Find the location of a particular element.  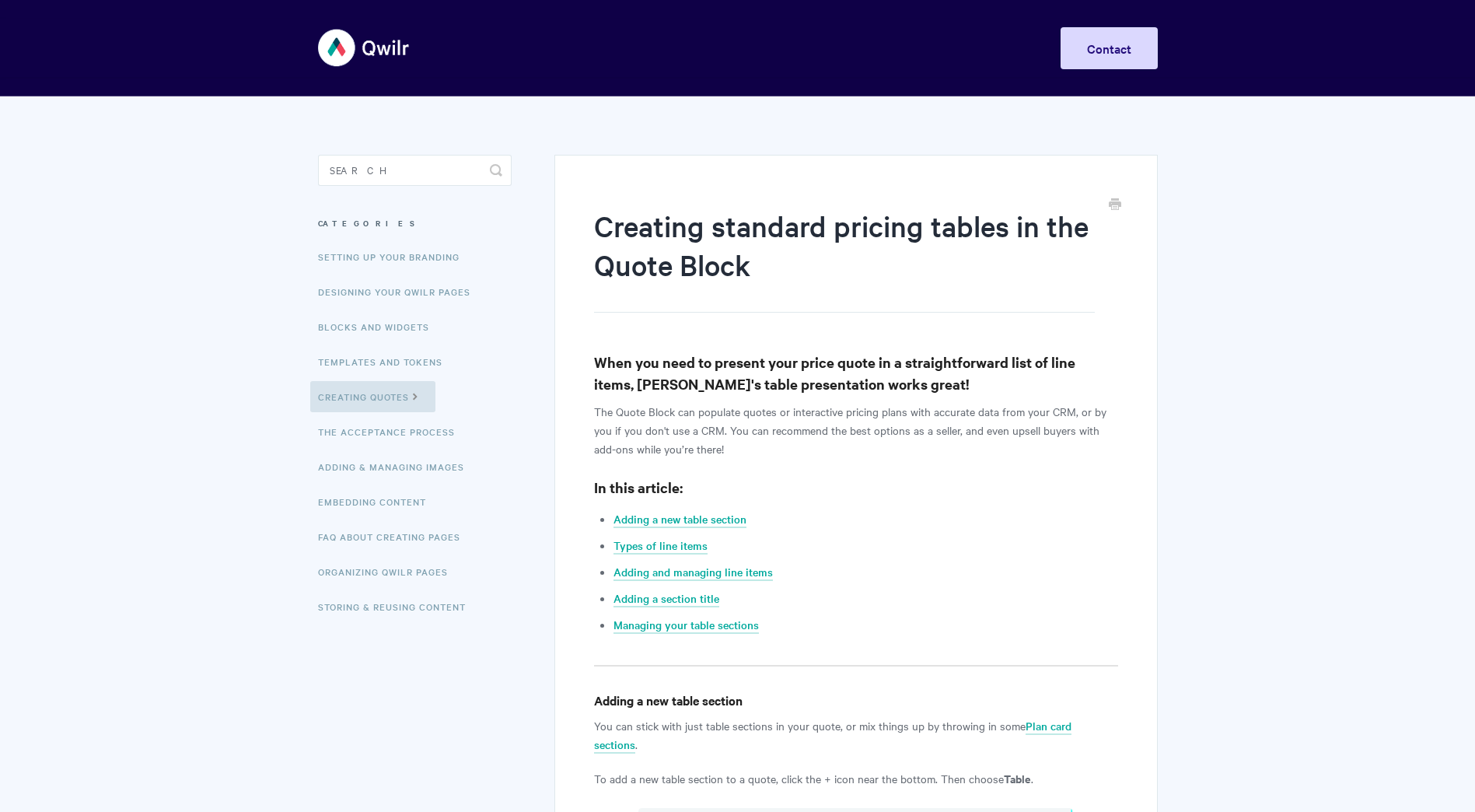

a: Organizing Qwilr Pages is located at coordinates (389, 572).